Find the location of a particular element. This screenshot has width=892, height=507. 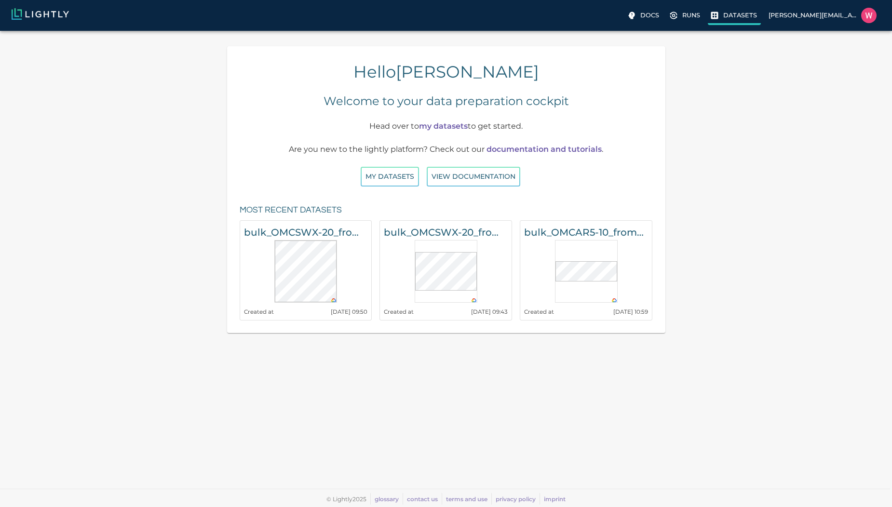

img: Lightly is located at coordinates (40, 14).